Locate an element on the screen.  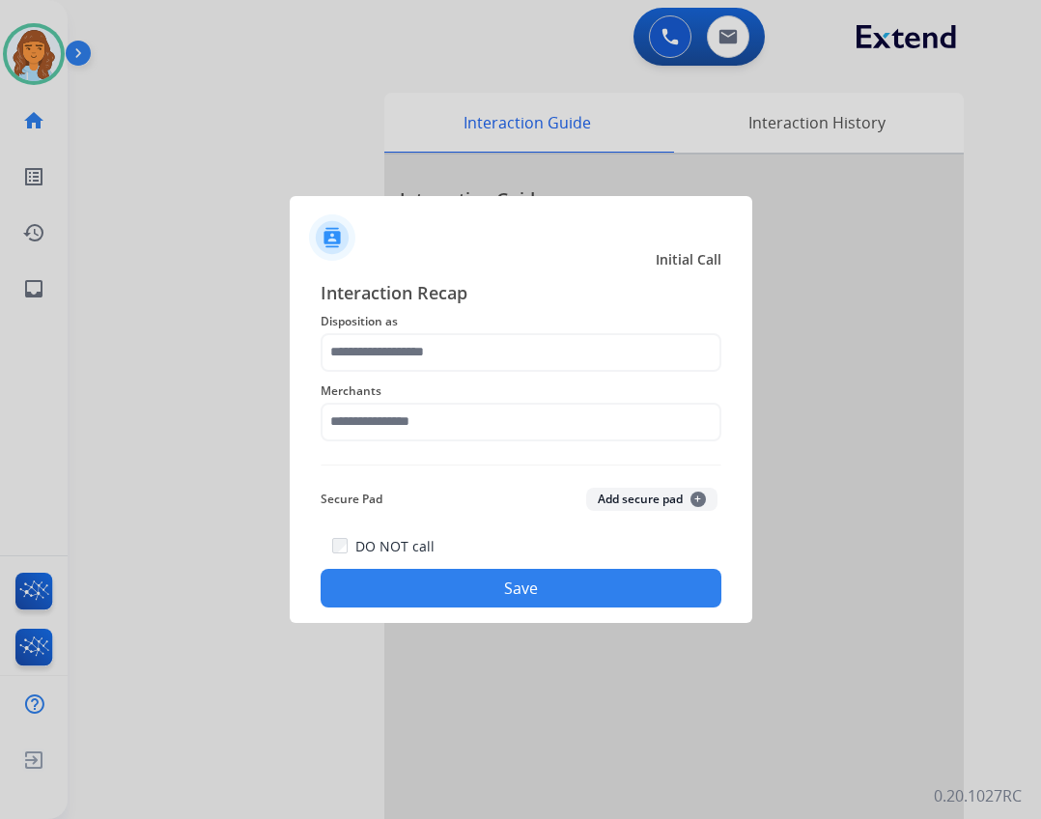
p: 0.20.1027RC is located at coordinates (977, 795).